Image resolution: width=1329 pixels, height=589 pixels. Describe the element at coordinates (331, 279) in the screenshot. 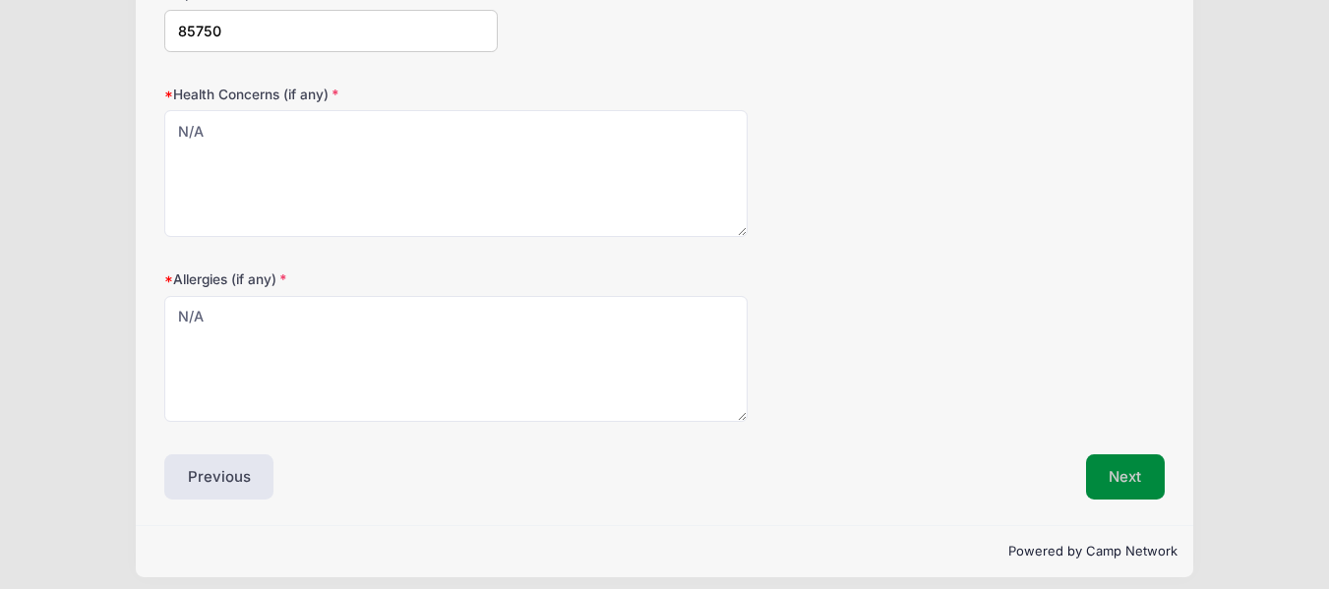

I see `label: Allergies (if any)` at that location.